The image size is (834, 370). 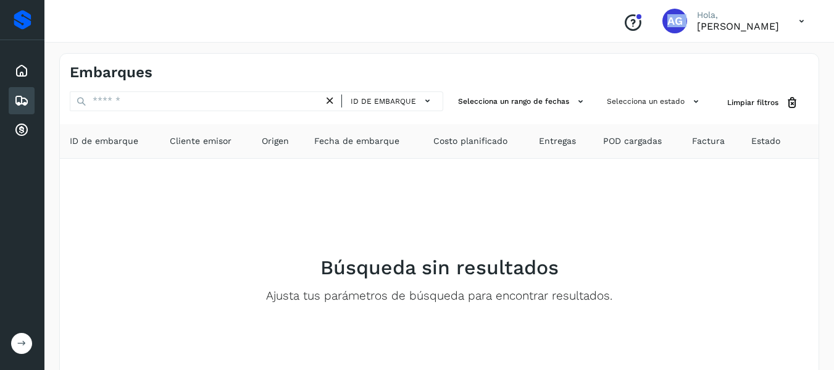 What do you see at coordinates (522, 101) in the screenshot?
I see `button: Selecciona un rango de fechas` at bounding box center [522, 101].